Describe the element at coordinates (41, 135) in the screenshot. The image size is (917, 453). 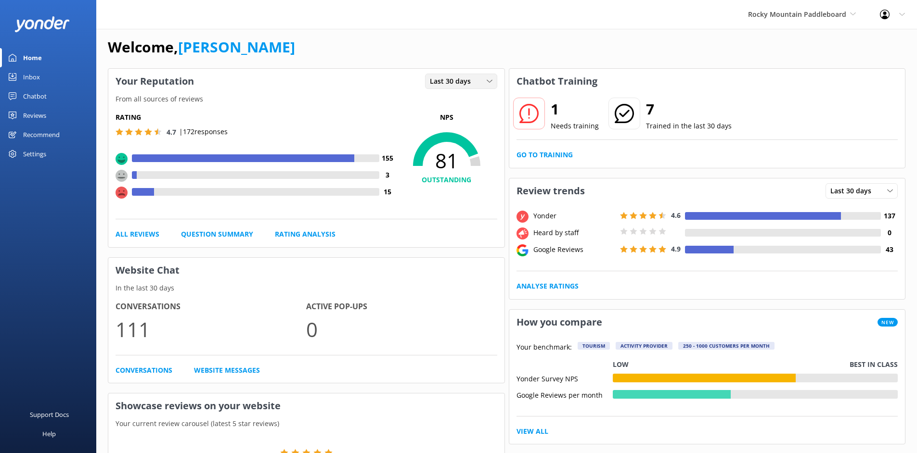
I see `div: Recommend` at that location.